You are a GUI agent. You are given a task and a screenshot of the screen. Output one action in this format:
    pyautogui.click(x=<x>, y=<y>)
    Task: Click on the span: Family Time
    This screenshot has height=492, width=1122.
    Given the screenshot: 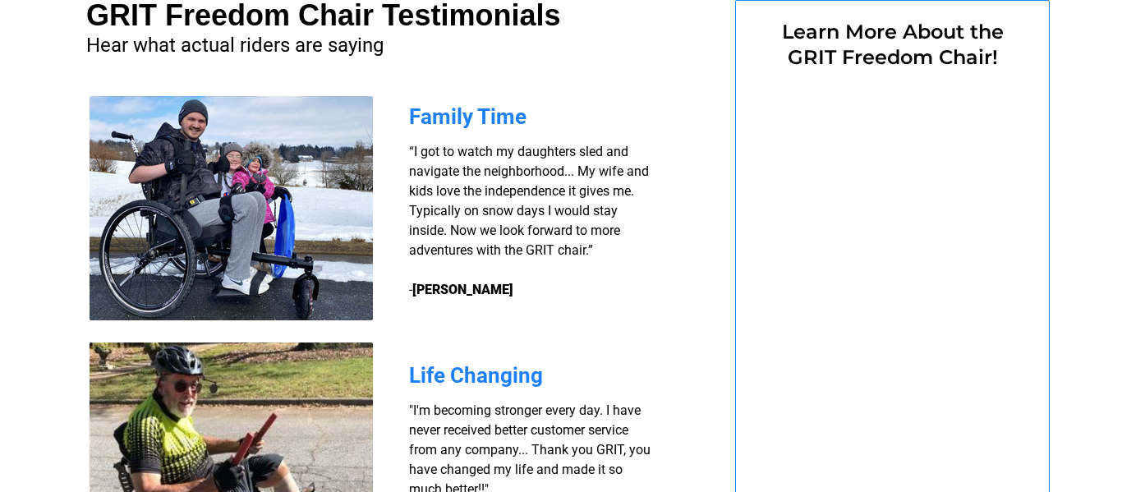 What is the action you would take?
    pyautogui.click(x=467, y=117)
    